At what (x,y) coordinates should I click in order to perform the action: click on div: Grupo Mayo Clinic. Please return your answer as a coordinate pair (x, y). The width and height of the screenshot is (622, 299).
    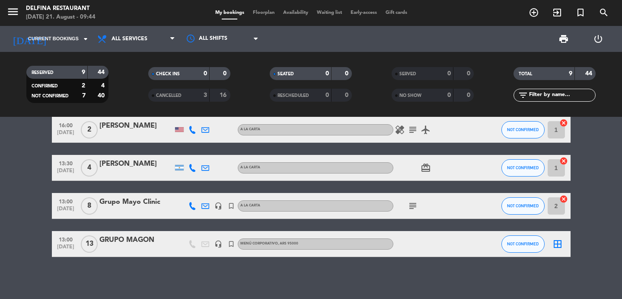
    Looking at the image, I should click on (136, 202).